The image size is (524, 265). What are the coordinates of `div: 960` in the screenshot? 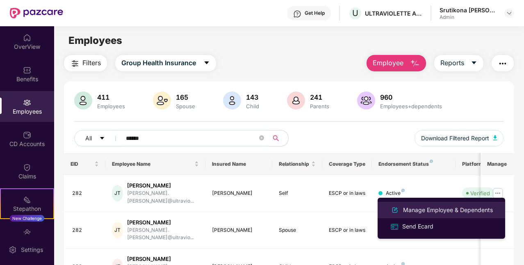 It's located at (410, 97).